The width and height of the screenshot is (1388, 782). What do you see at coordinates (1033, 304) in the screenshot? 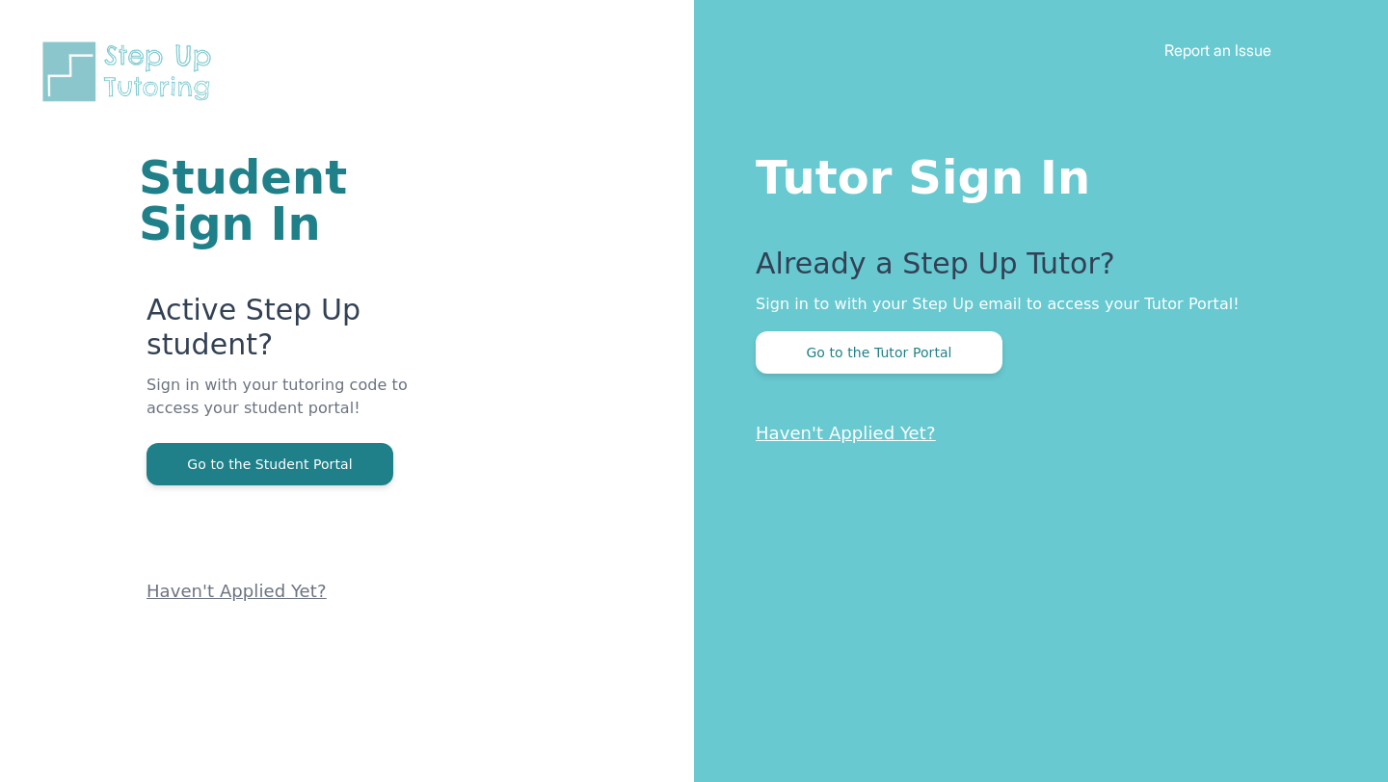
I see `p: Sign in to with your Step Up email to access your Tutor Portal!` at bounding box center [1033, 304].